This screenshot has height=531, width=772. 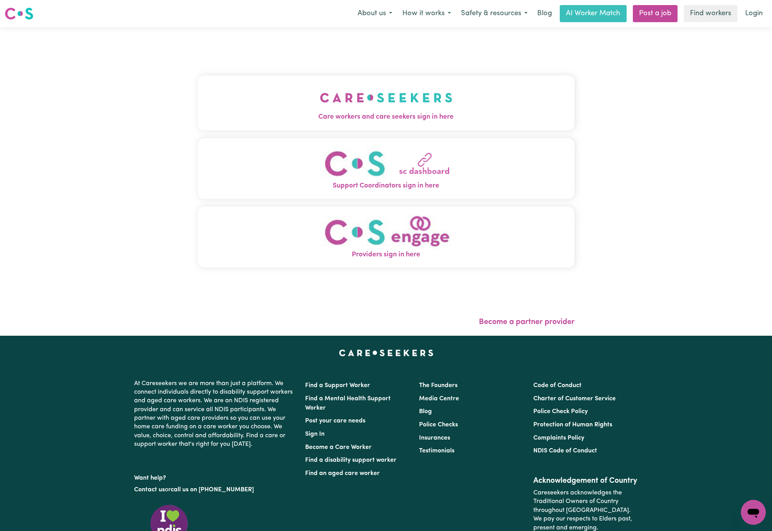 I want to click on a: Complaints Policy, so click(x=559, y=438).